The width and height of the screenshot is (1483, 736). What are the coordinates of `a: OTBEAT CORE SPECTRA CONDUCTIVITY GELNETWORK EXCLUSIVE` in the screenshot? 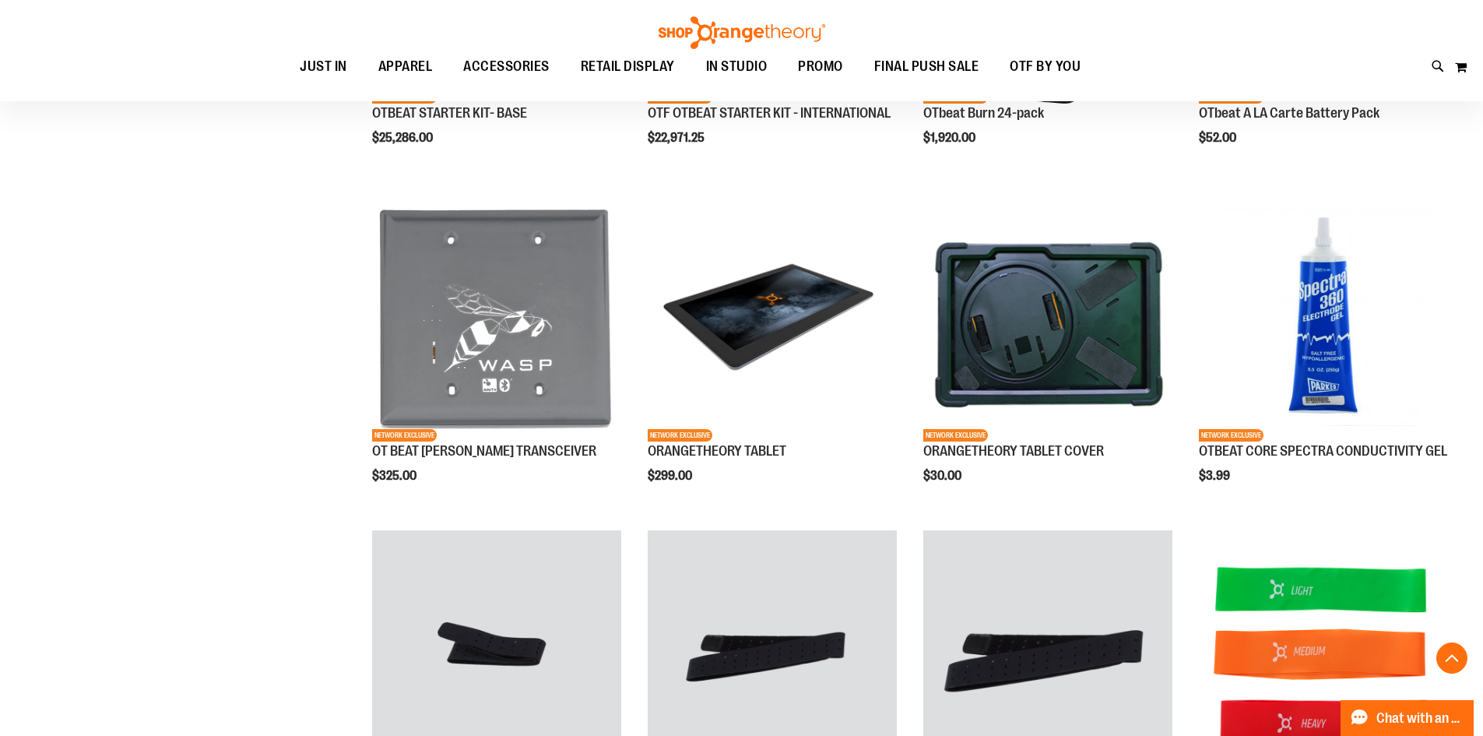 It's located at (1324, 318).